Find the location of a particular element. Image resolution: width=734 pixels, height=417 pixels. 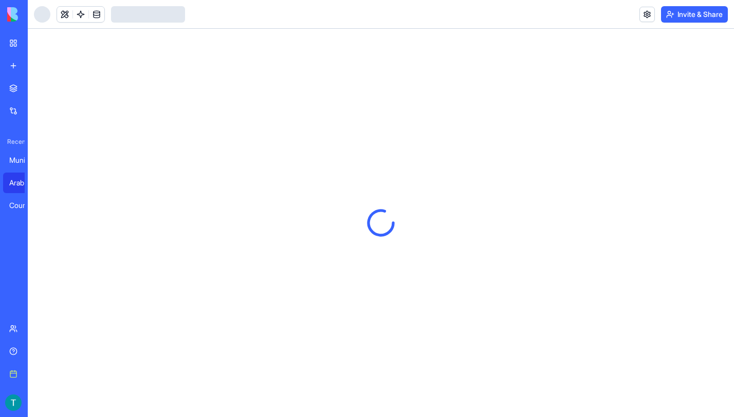

img: logo is located at coordinates (39, 14).